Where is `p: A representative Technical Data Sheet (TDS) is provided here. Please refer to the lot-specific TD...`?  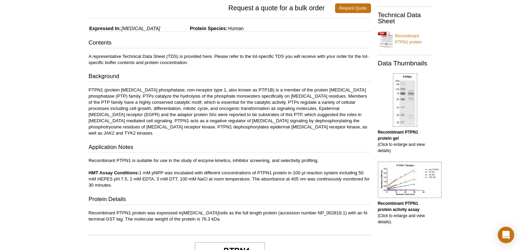 p: A representative Technical Data Sheet (TDS) is provided here. Please refer to the lot-specific TD... is located at coordinates (230, 60).